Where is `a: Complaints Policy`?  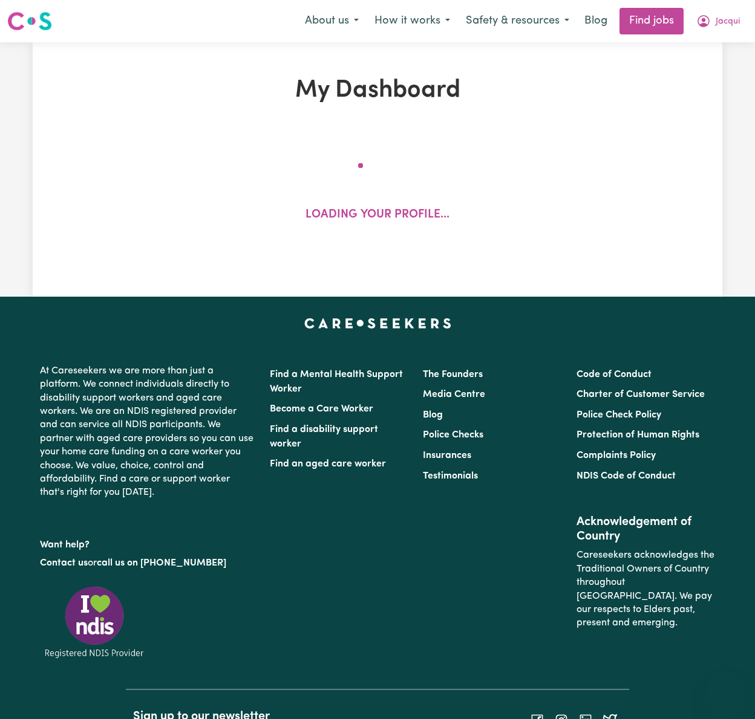 a: Complaints Policy is located at coordinates (615, 456).